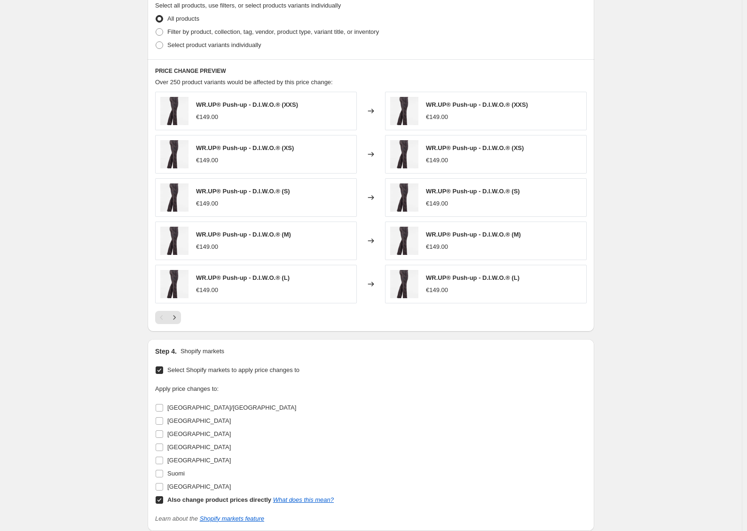  Describe the element at coordinates (187, 388) in the screenshot. I see `span: Apply price changes to:` at that location.